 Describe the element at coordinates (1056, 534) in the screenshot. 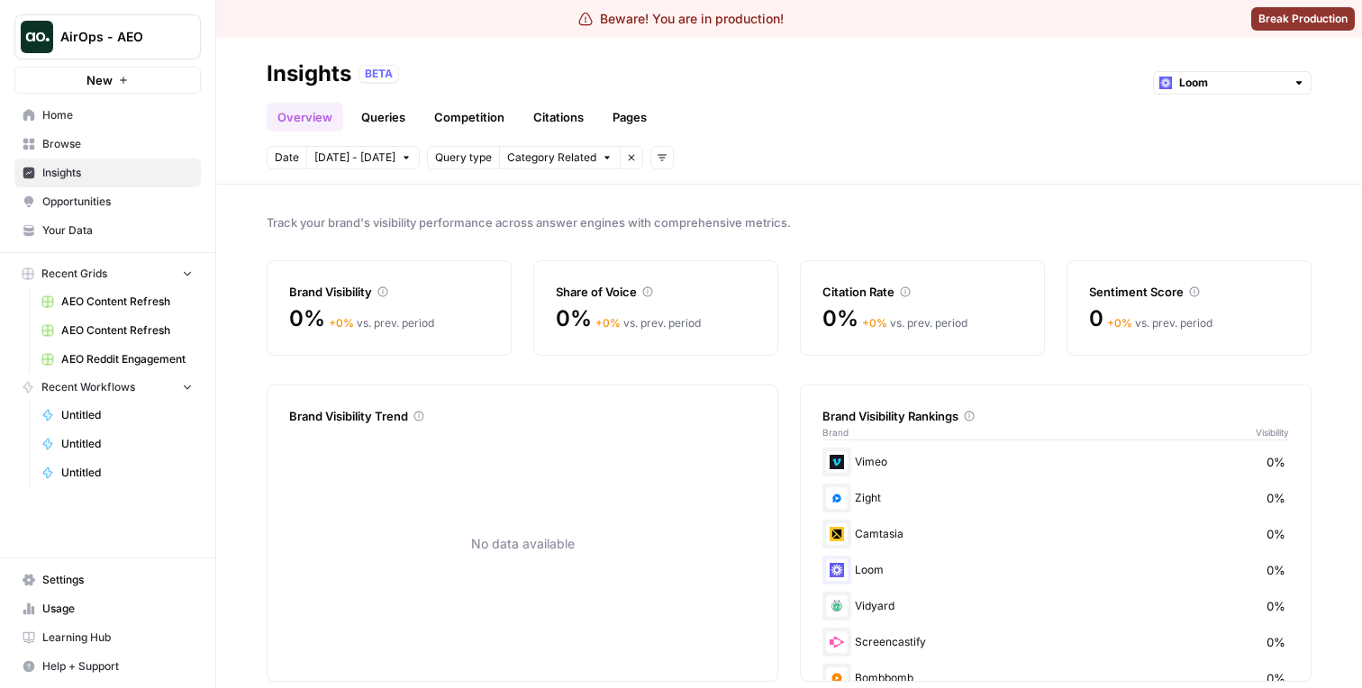

I see `div: Camtasia` at that location.